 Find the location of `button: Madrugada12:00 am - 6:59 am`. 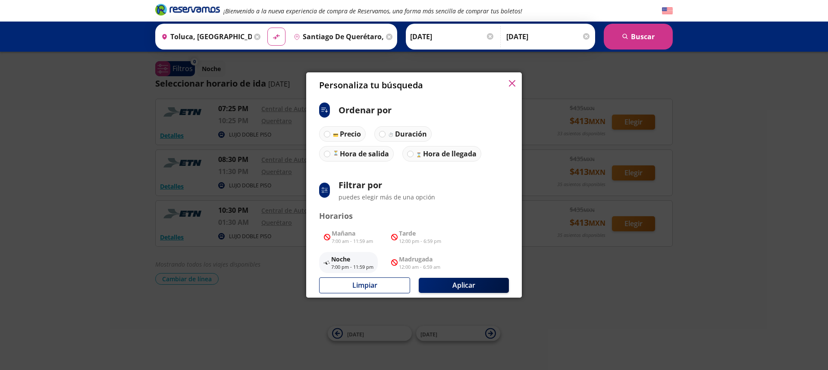

button: Madrugada12:00 am - 6:59 am is located at coordinates (416, 263).